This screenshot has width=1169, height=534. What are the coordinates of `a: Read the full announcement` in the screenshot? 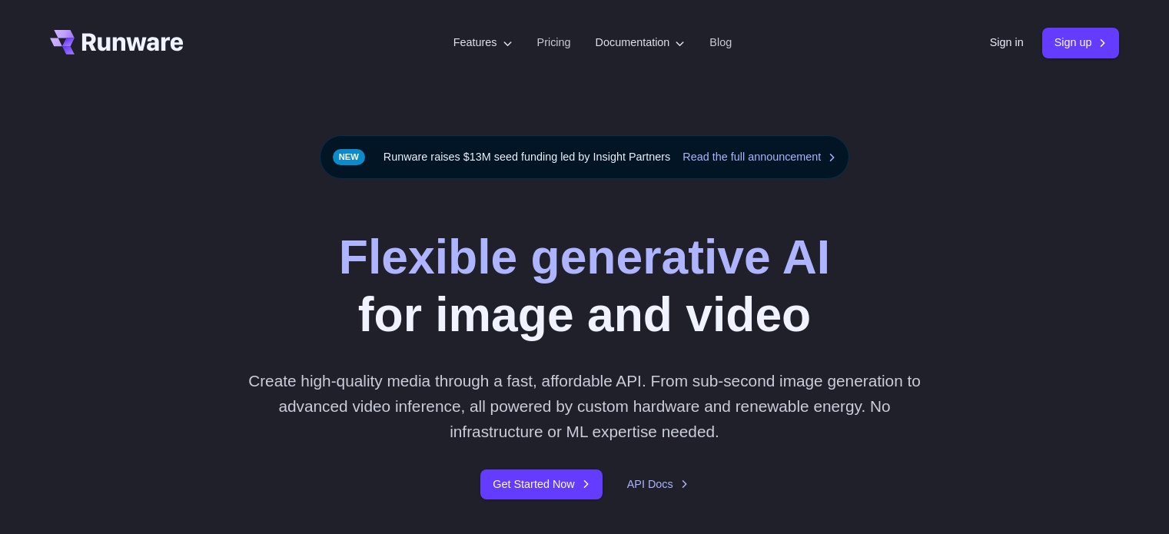 It's located at (760, 157).